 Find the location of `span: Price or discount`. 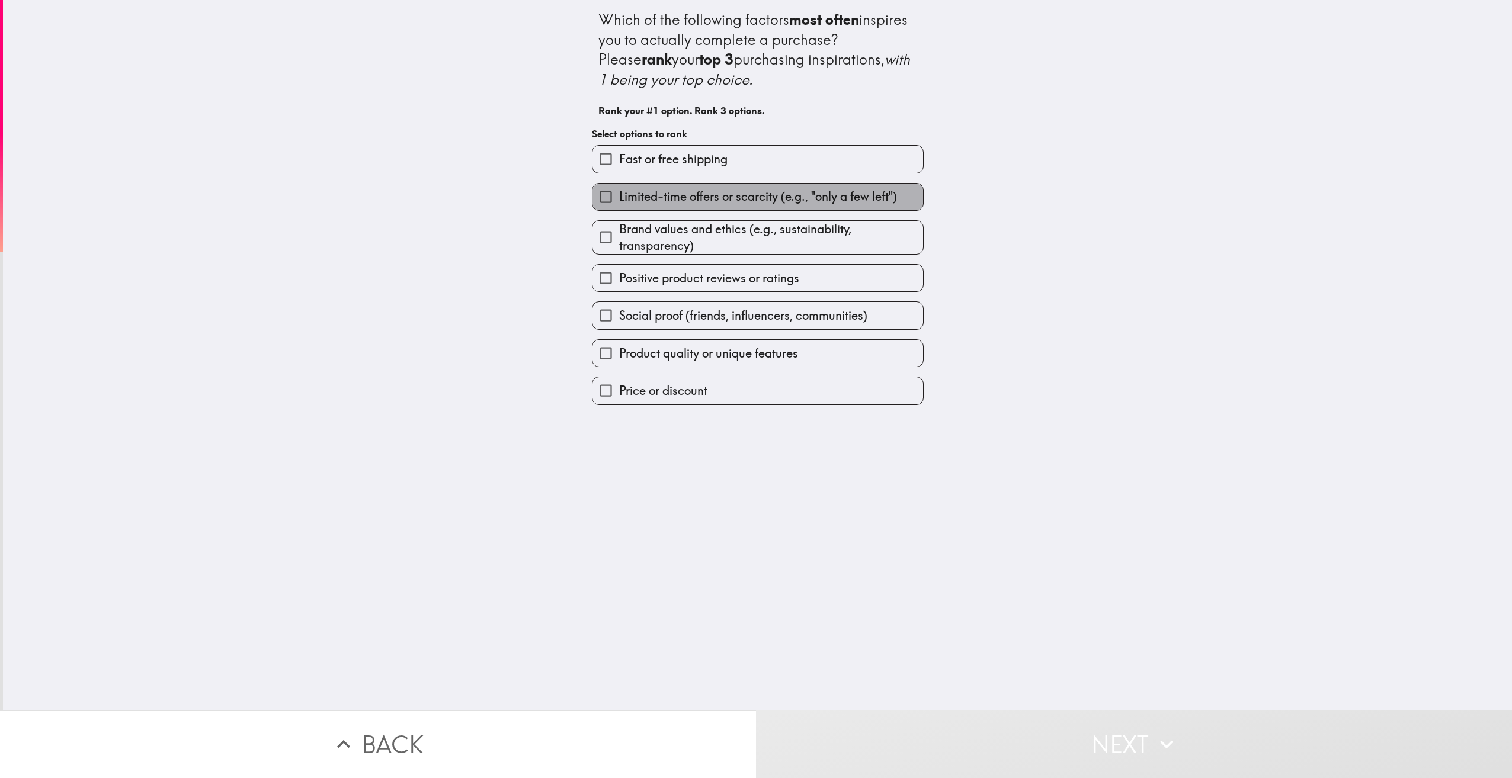

span: Price or discount is located at coordinates (663, 391).